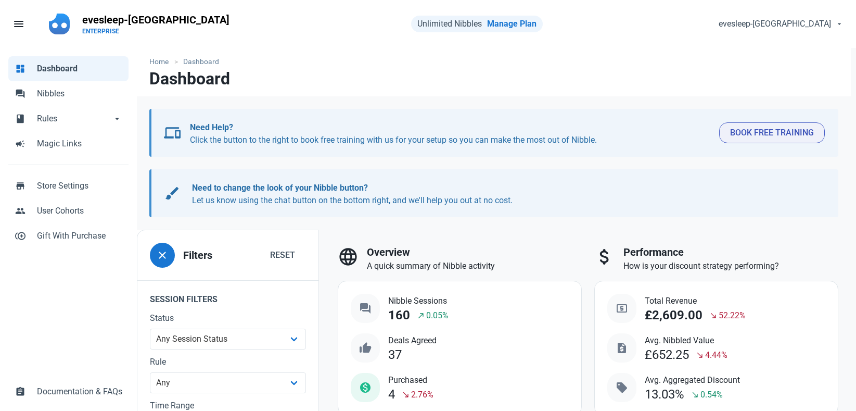 The width and height of the screenshot is (856, 411). I want to click on div: 4, so click(391, 394).